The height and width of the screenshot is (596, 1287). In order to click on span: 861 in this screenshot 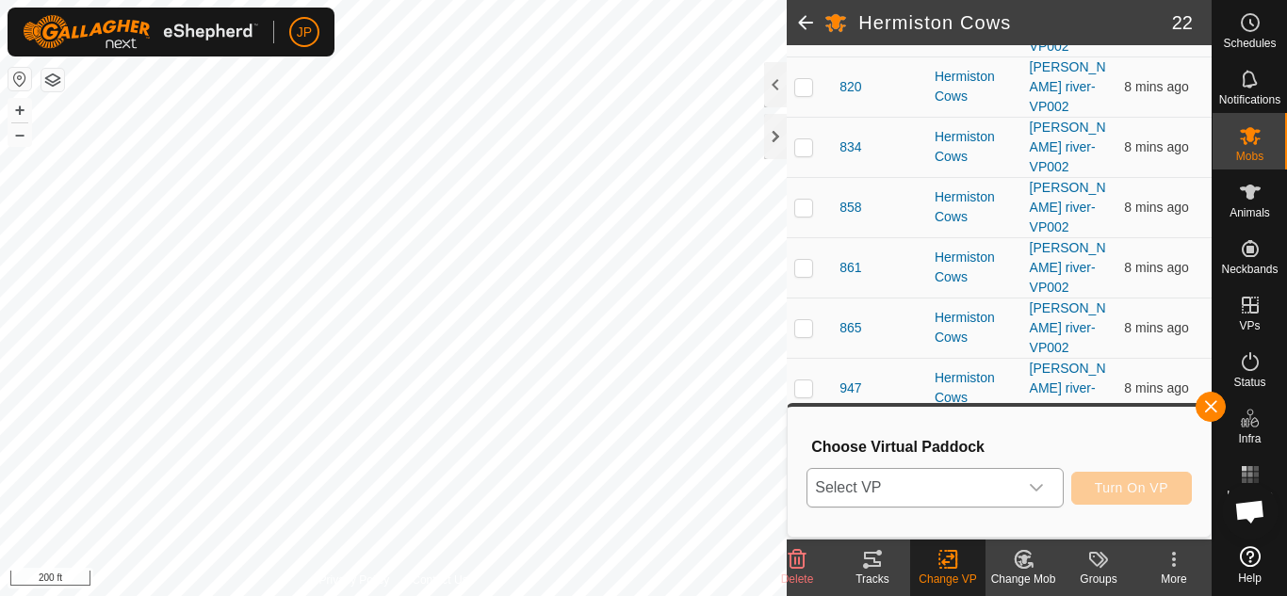, I will do `click(850, 268)`.